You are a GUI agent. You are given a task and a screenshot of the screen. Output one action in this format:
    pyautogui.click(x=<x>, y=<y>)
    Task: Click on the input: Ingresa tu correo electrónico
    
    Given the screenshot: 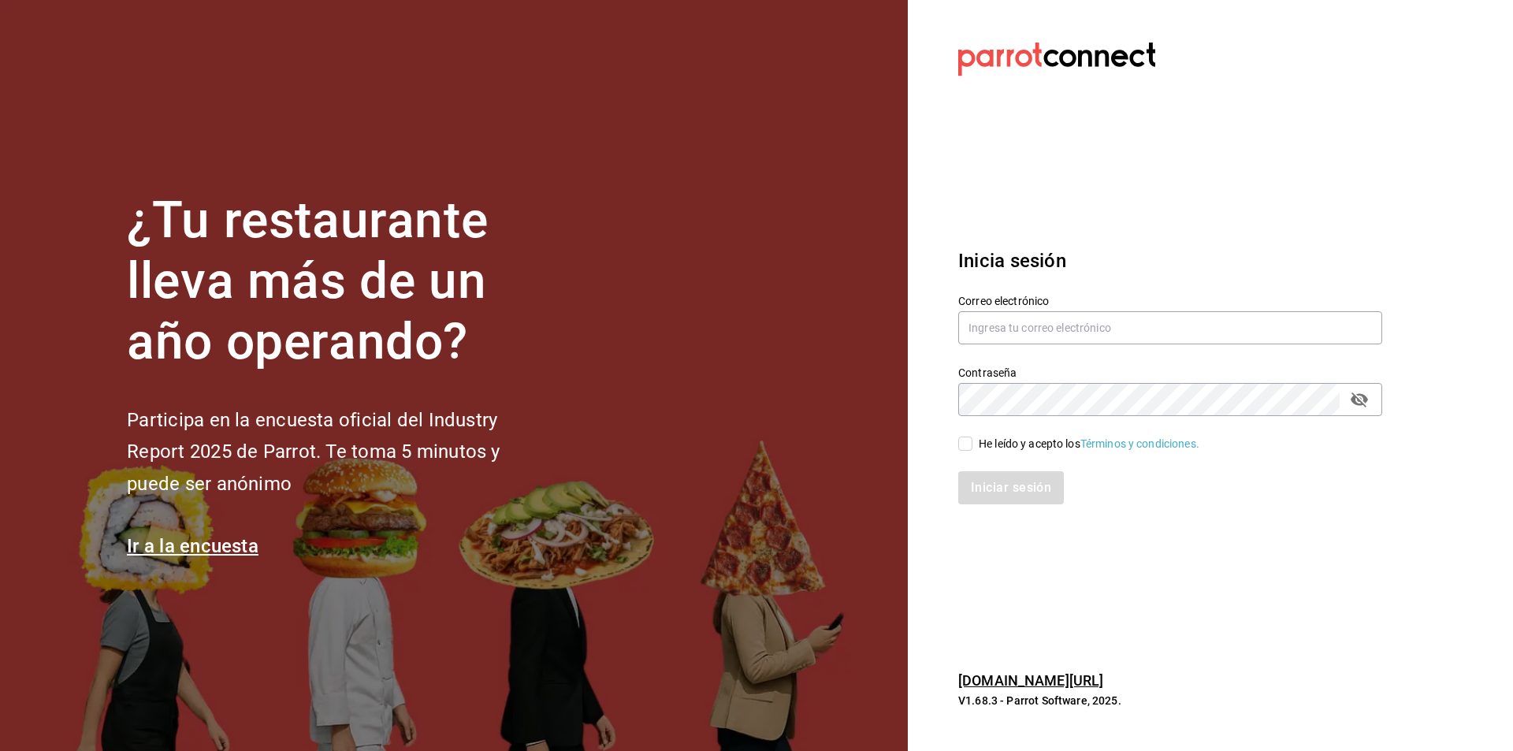 What is the action you would take?
    pyautogui.click(x=1170, y=328)
    